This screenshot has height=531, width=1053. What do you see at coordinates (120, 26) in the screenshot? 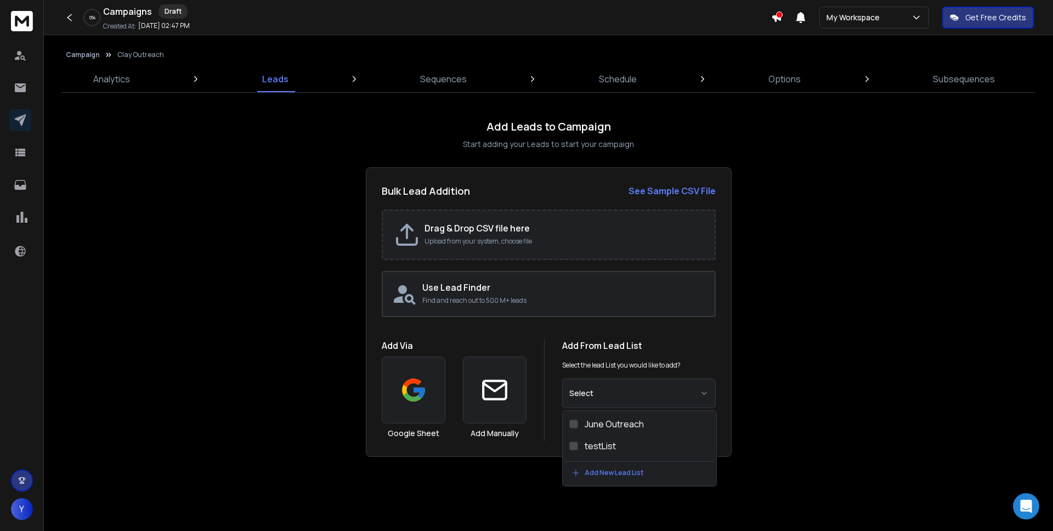
I see `p: Created At:` at bounding box center [120, 26].